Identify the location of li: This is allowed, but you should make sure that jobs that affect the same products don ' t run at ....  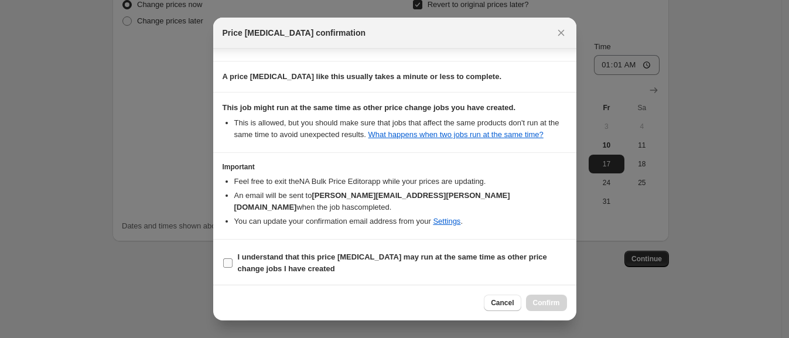
(401, 129).